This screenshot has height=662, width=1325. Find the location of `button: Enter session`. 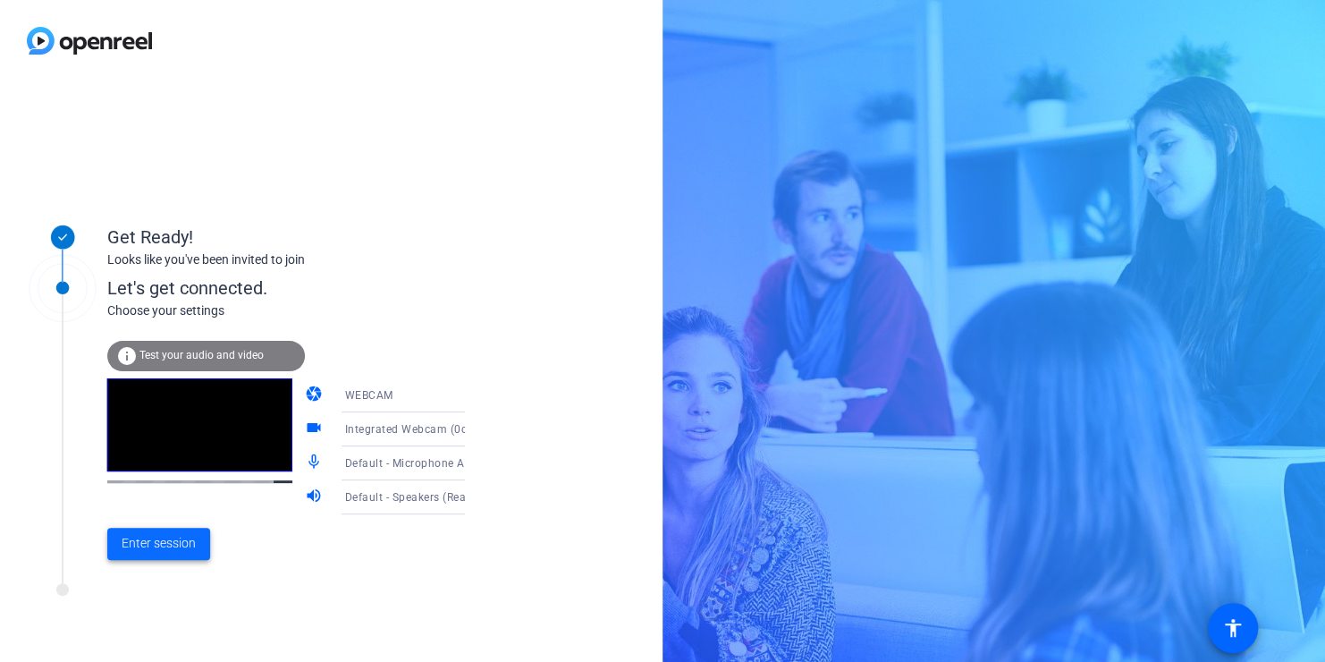

button: Enter session is located at coordinates (158, 544).